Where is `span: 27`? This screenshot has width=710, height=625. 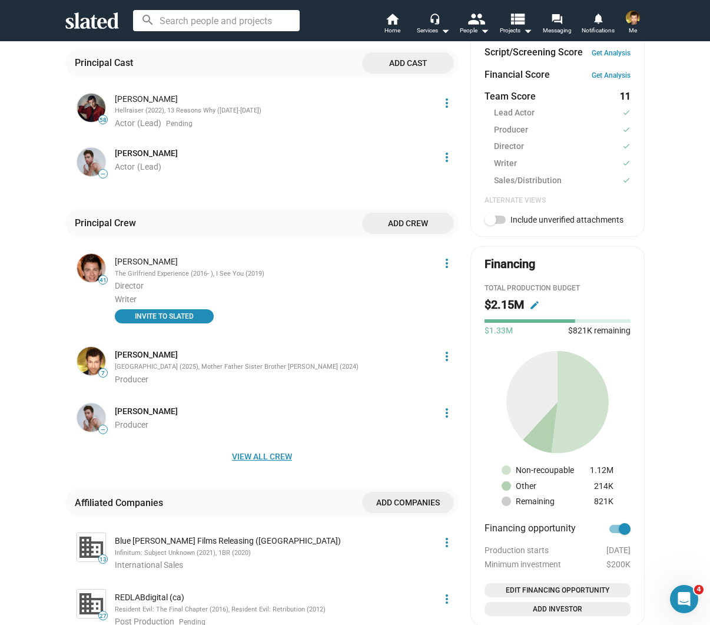
span: 27 is located at coordinates (103, 616).